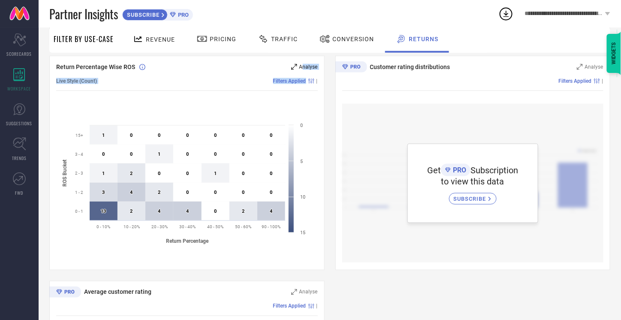 The width and height of the screenshot is (621, 320). What do you see at coordinates (188, 241) in the screenshot?
I see `tspan: Return Percentage` at bounding box center [188, 241].